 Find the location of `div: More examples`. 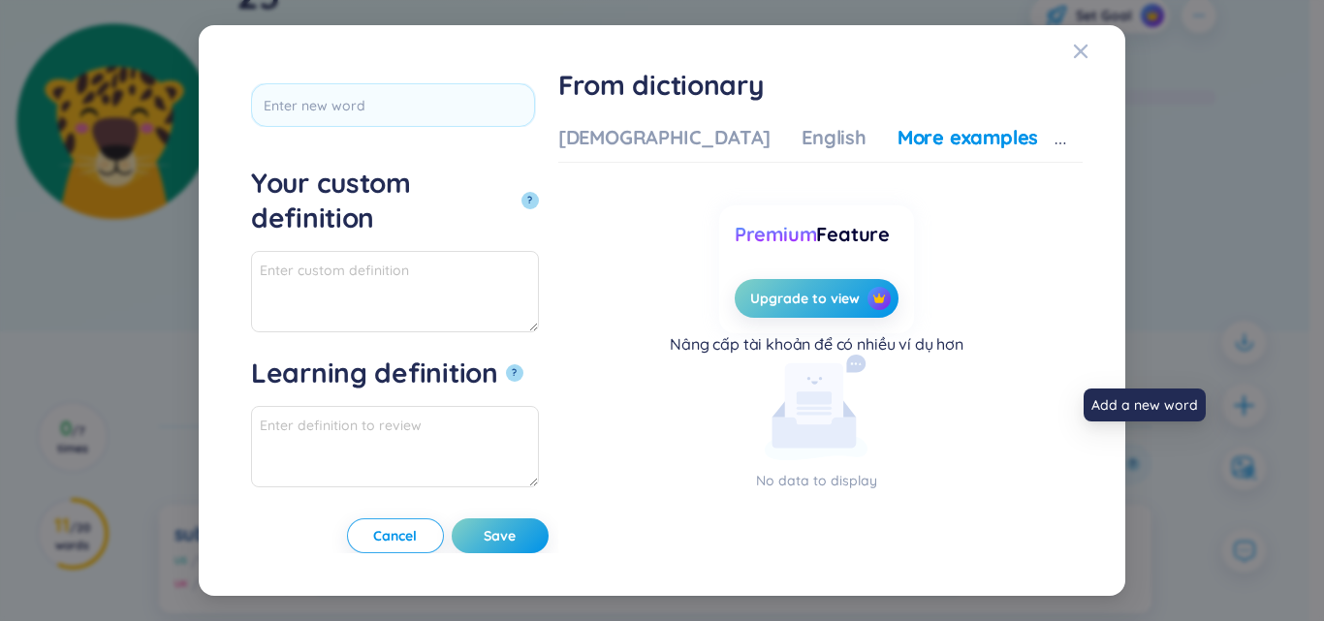

div: More examples is located at coordinates (967, 138).